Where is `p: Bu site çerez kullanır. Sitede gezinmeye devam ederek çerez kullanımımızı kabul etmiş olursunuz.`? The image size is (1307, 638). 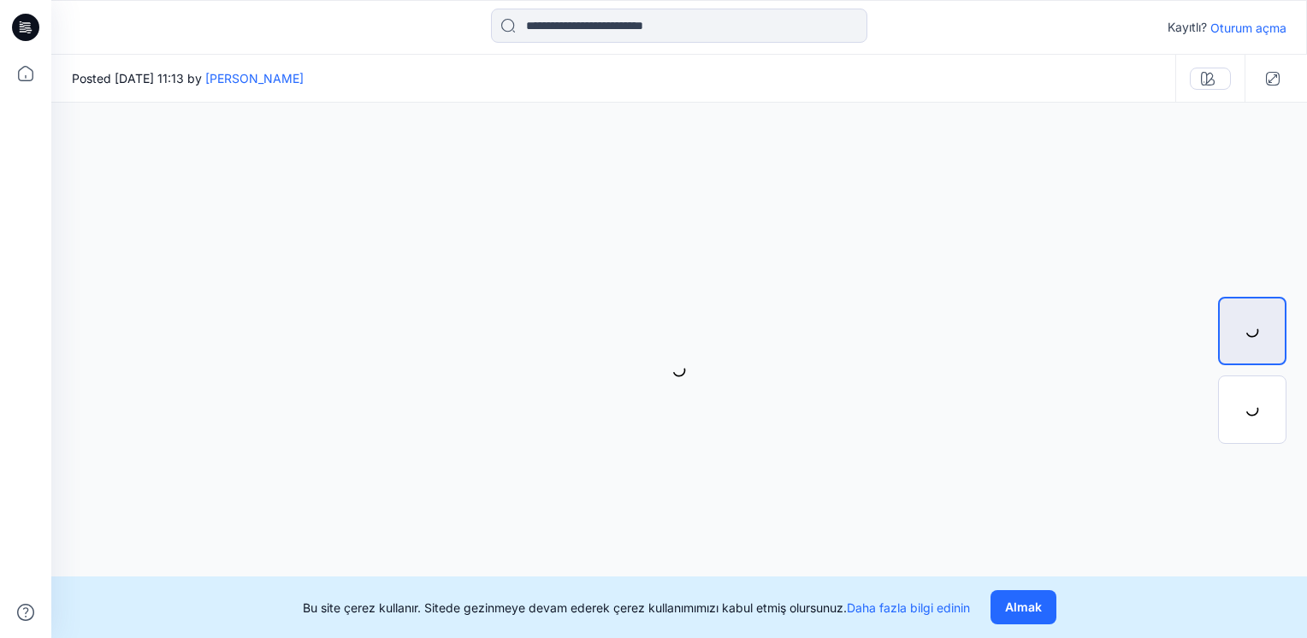 p: Bu site çerez kullanır. Sitede gezinmeye devam ederek çerez kullanımımızı kabul etmiş olursunuz. is located at coordinates (636, 607).